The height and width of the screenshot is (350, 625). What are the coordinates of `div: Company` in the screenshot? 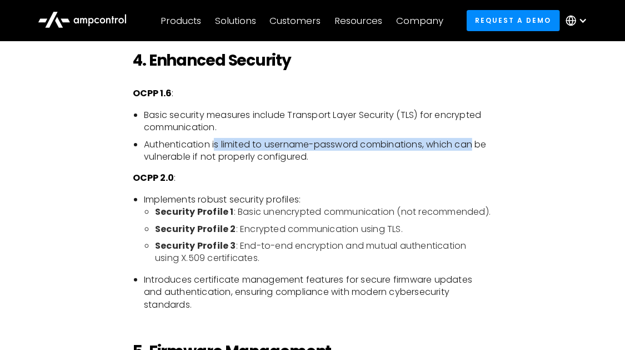 It's located at (420, 21).